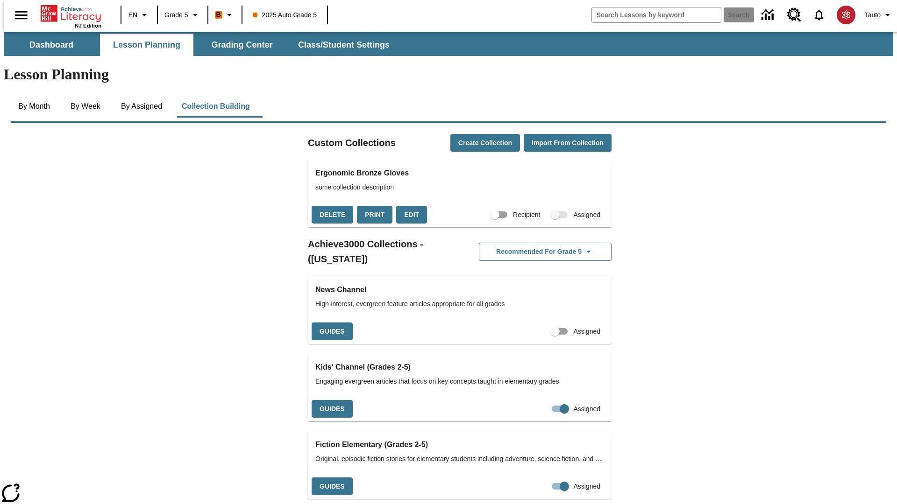 The height and width of the screenshot is (504, 897). What do you see at coordinates (85, 106) in the screenshot?
I see `button: By Week` at bounding box center [85, 106].